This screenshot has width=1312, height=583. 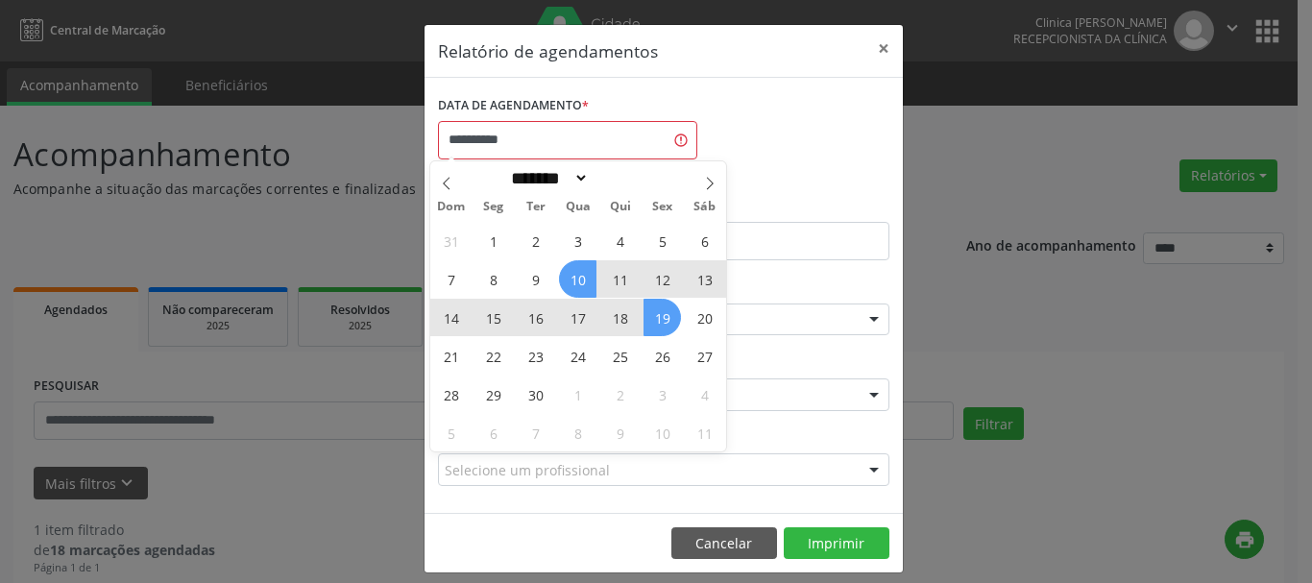 I want to click on label: ATÉ, so click(x=779, y=206).